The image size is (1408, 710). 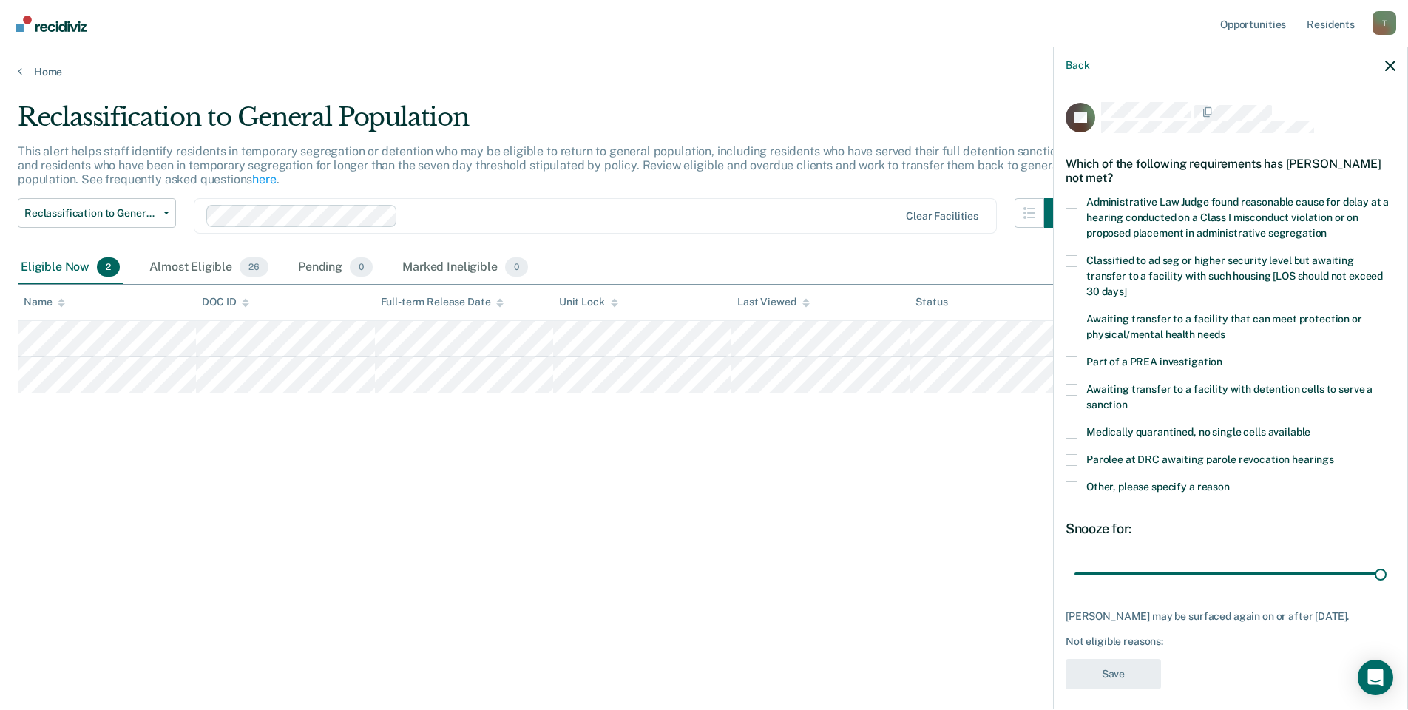 I want to click on span: Reclassification to General Population, so click(x=91, y=213).